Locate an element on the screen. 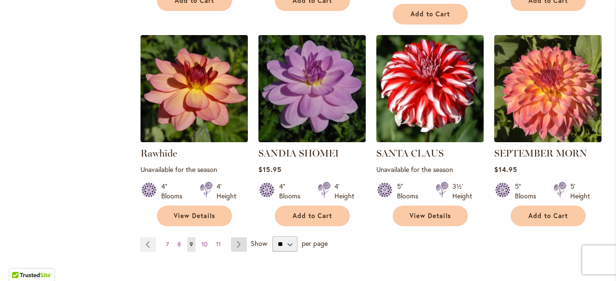 Image resolution: width=616 pixels, height=281 pixels. a: September Morn is located at coordinates (548, 140).